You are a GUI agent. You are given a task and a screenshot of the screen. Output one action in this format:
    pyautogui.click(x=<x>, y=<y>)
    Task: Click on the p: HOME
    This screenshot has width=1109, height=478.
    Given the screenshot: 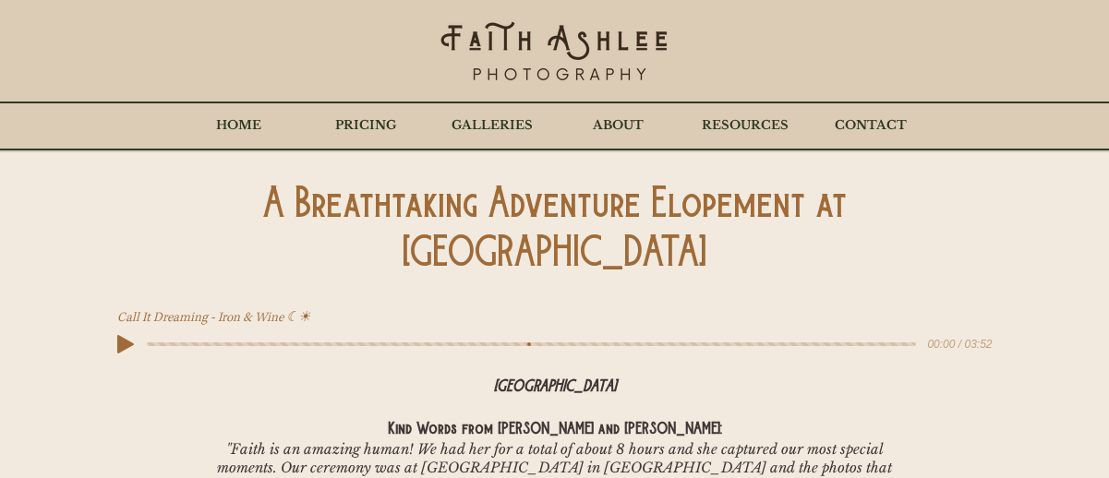 What is the action you would take?
    pyautogui.click(x=238, y=126)
    